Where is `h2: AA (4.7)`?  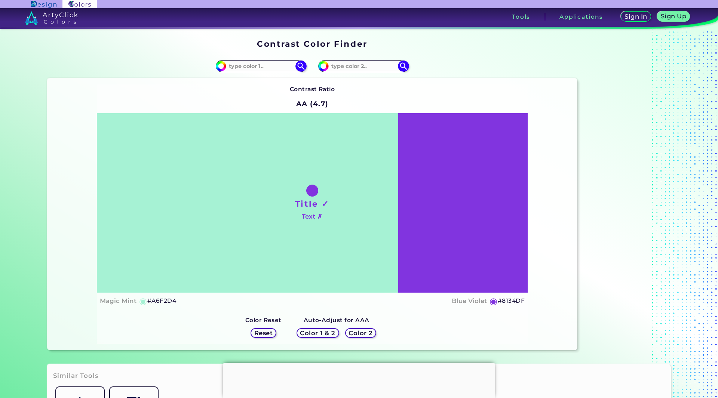 h2: AA (4.7) is located at coordinates (312, 104).